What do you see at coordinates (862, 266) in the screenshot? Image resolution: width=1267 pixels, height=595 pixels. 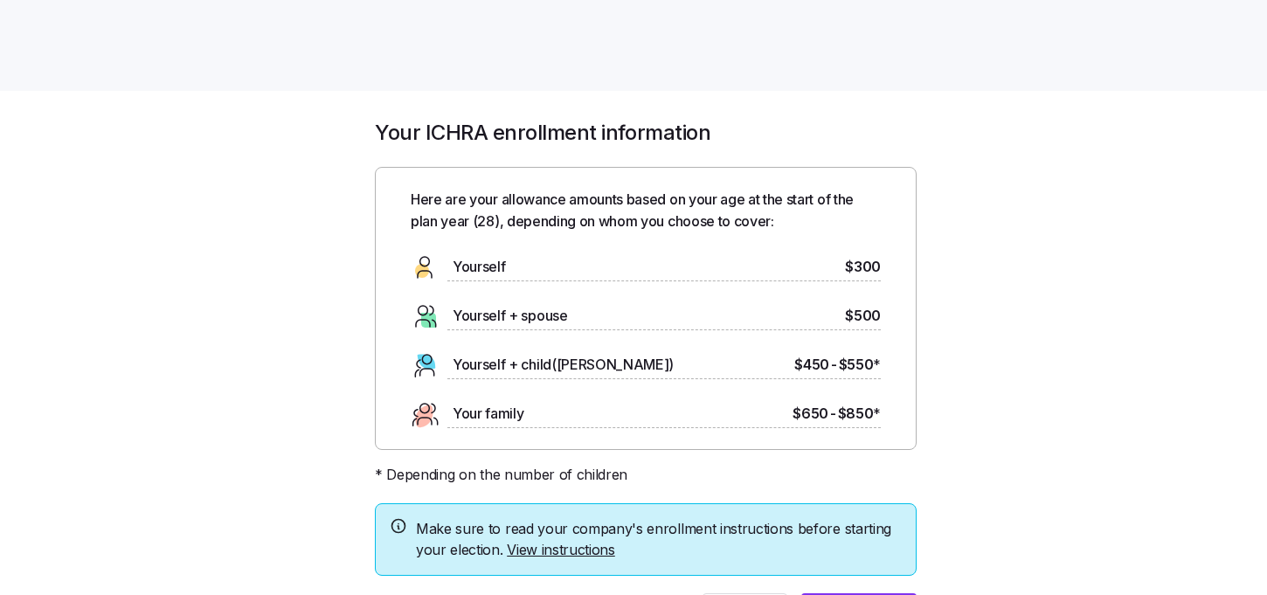 I see `span: $300` at bounding box center [862, 266].